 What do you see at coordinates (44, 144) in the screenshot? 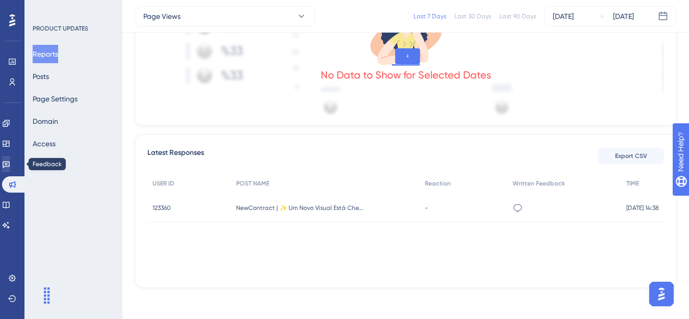
I see `button: Access` at bounding box center [44, 144].